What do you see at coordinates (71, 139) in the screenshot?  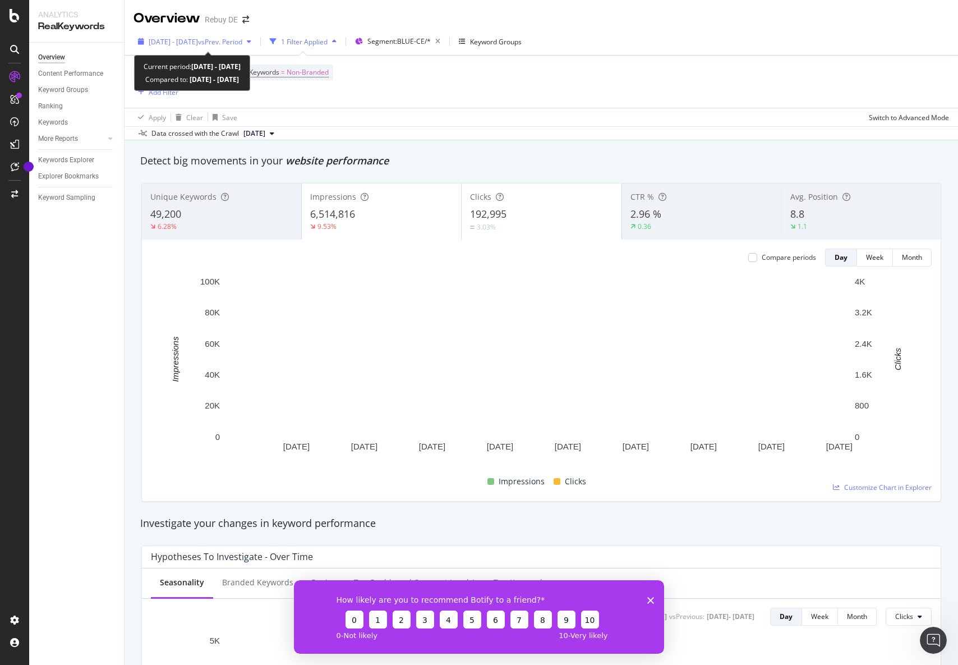 I see `a: More Reports` at bounding box center [71, 139].